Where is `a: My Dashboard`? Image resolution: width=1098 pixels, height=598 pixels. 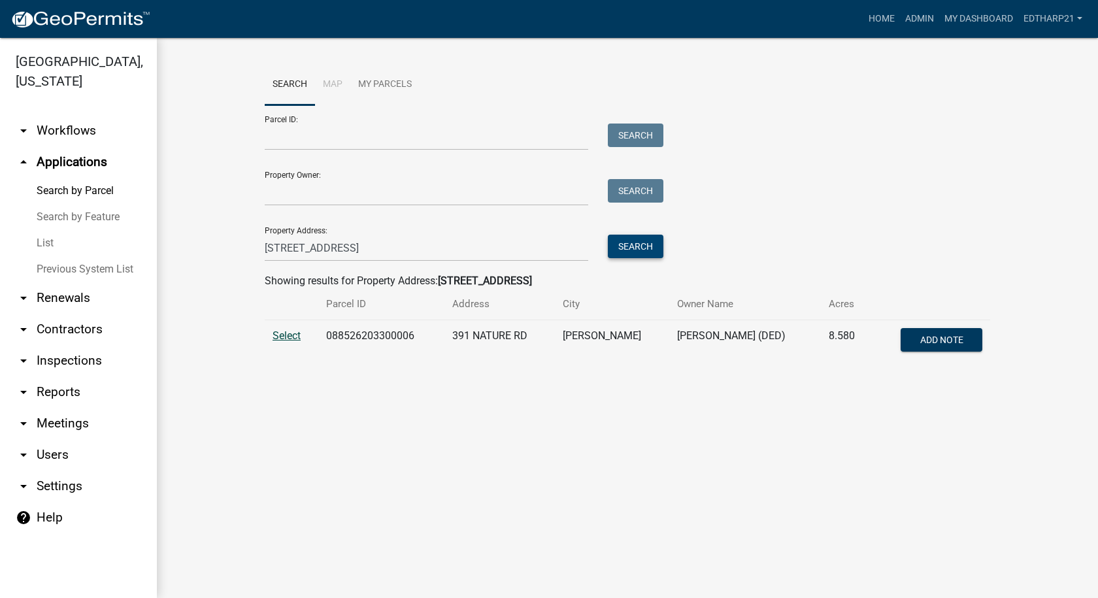
a: My Dashboard is located at coordinates (978, 19).